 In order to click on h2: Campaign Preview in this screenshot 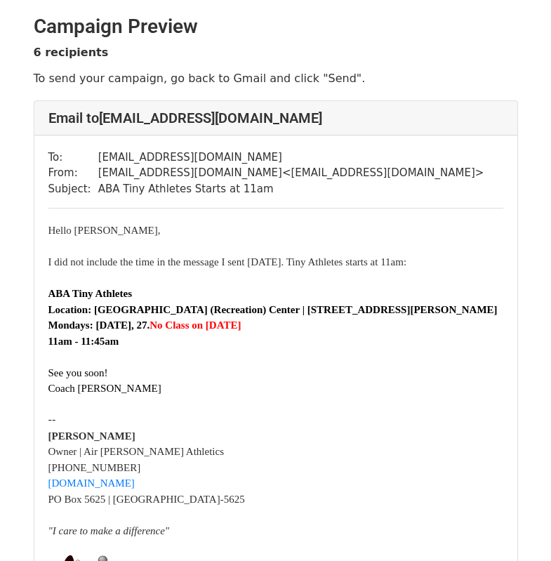, I will do `click(276, 27)`.